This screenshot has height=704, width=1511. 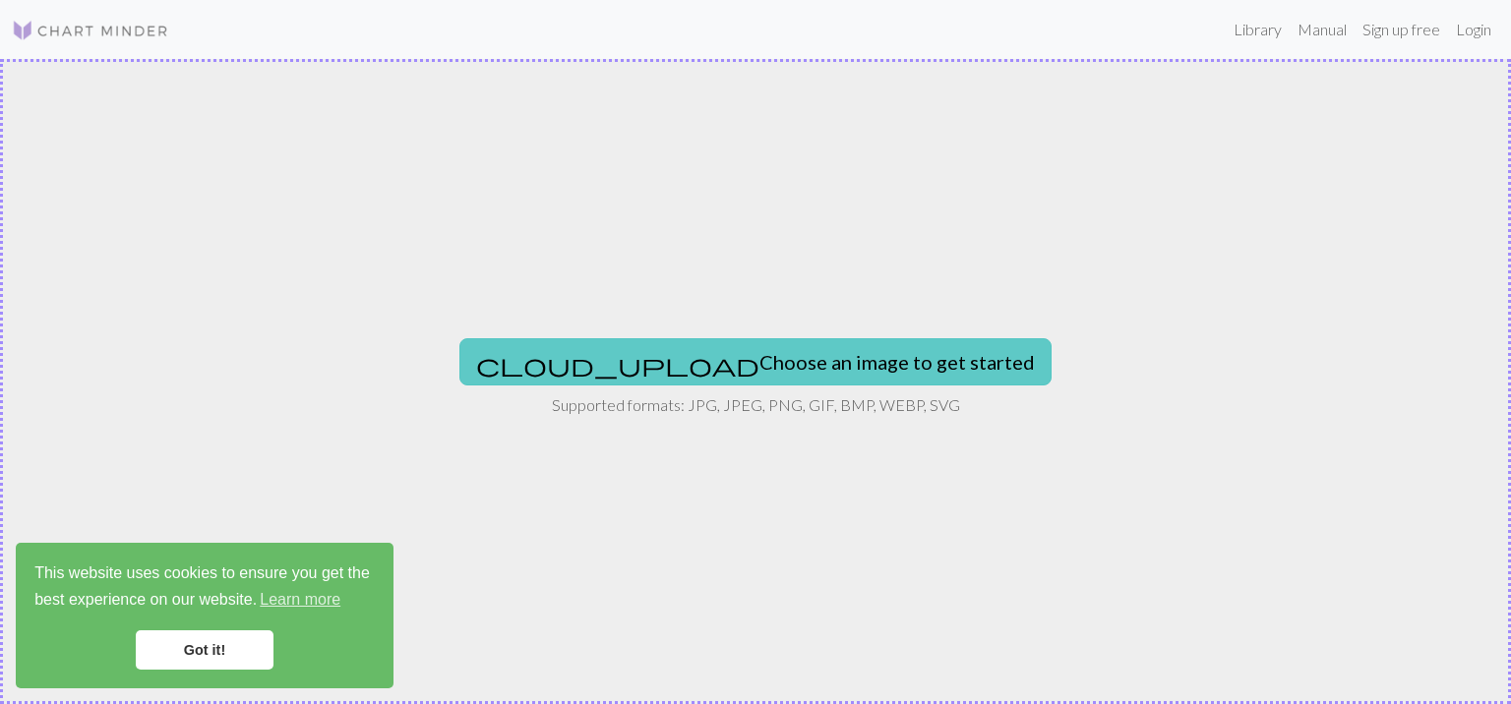 I want to click on img: Logo, so click(x=90, y=30).